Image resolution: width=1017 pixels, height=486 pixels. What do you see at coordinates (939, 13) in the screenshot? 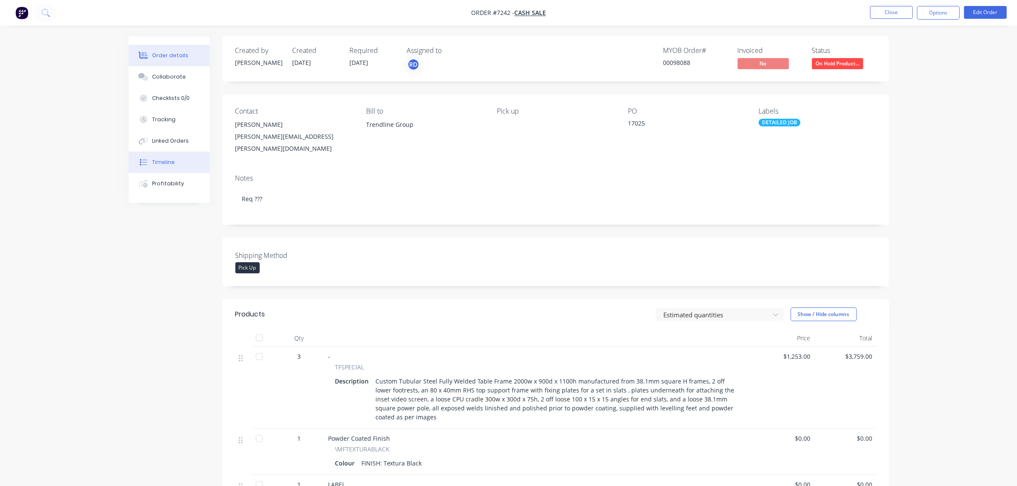
I see `button: Options` at bounding box center [939, 13].